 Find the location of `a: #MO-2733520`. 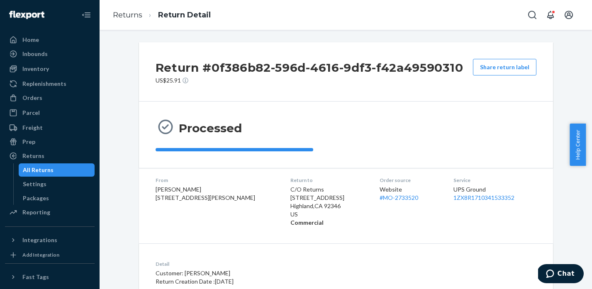

a: #MO-2733520 is located at coordinates (398, 197).